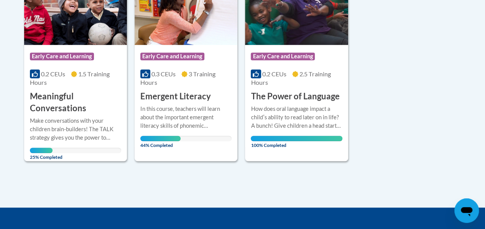  Describe the element at coordinates (295, 96) in the screenshot. I see `h3: The Power of Language` at that location.